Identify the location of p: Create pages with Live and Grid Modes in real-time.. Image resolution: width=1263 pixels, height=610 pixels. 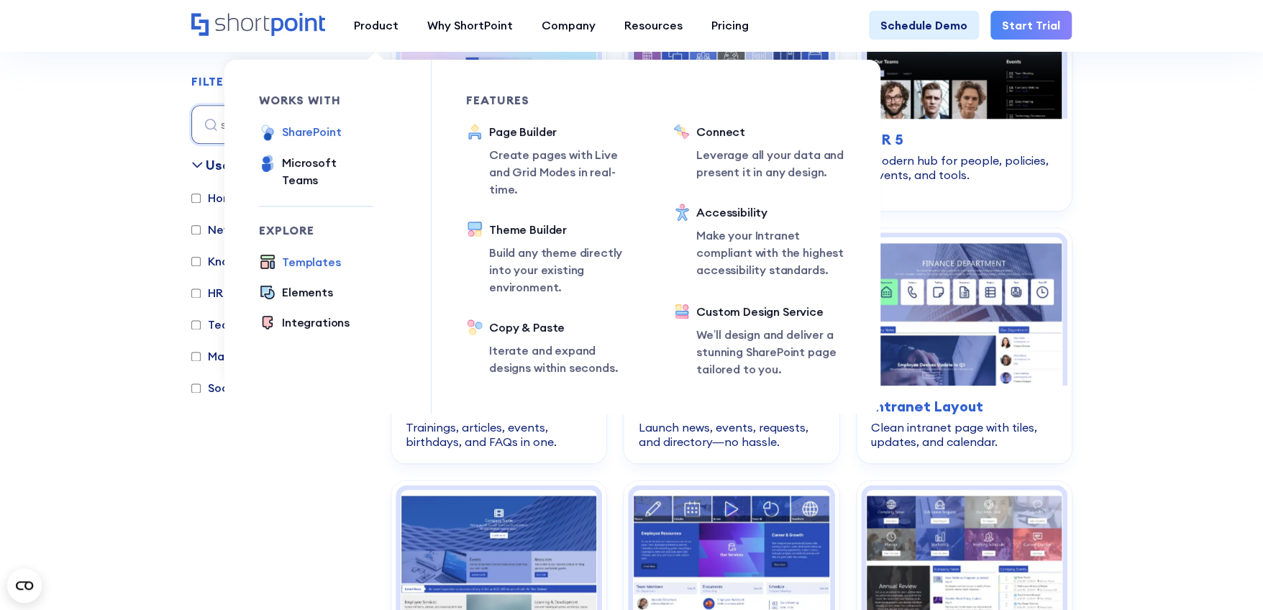
(564, 172).